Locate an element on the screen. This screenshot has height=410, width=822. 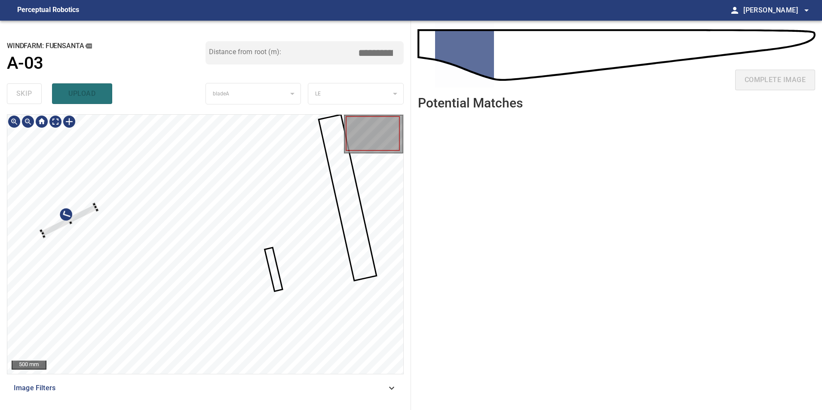
div: Zoom in is located at coordinates (14, 122).